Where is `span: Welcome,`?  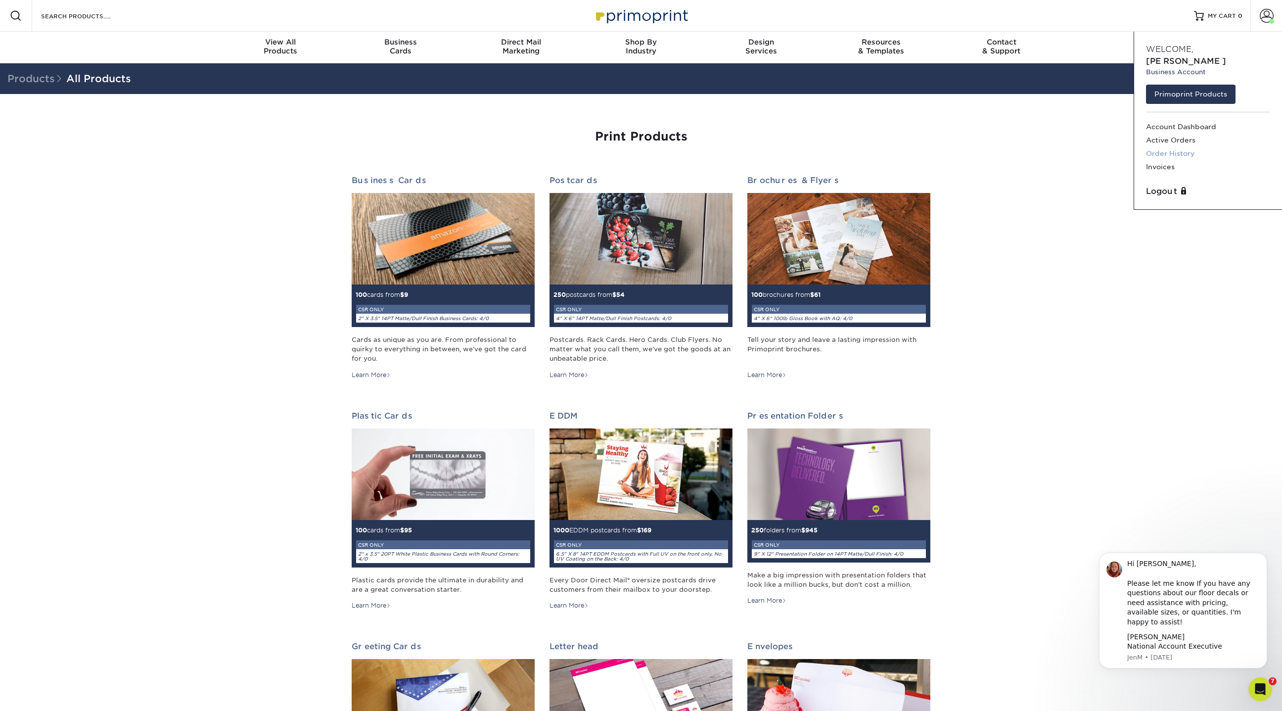 span: Welcome, is located at coordinates (1170, 49).